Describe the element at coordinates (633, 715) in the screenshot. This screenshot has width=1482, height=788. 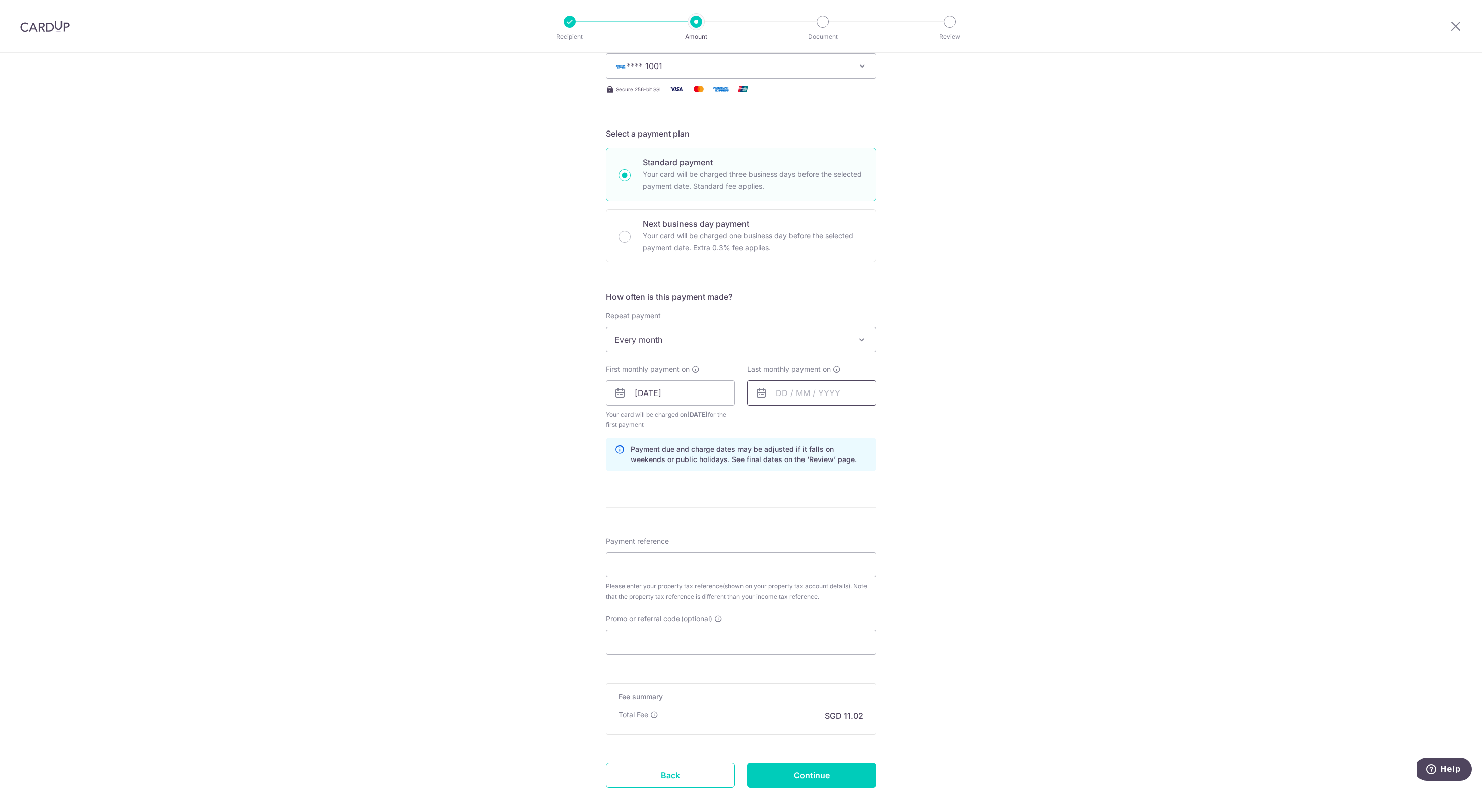
I see `p: Total Fee` at that location.